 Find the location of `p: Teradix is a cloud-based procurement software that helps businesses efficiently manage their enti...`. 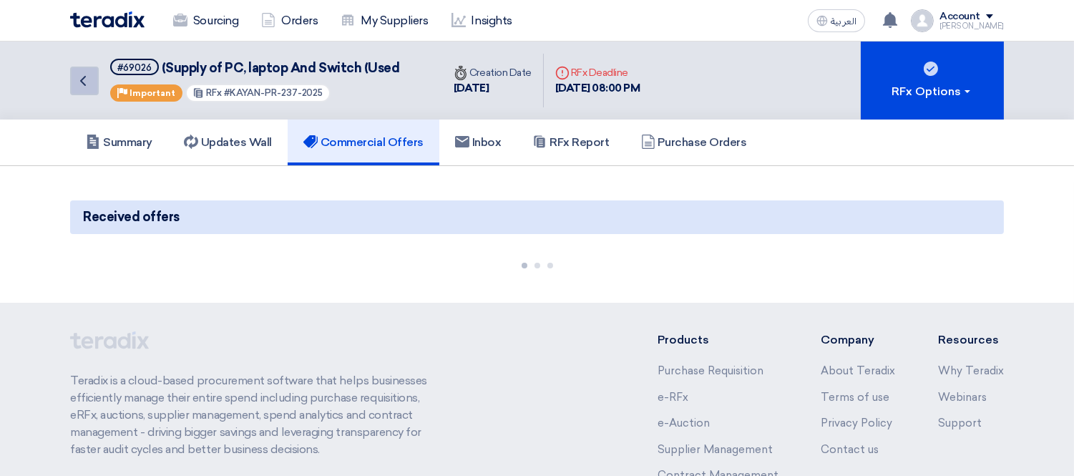

p: Teradix is a cloud-based procurement software that helps businesses efficiently manage their enti... is located at coordinates (257, 415).